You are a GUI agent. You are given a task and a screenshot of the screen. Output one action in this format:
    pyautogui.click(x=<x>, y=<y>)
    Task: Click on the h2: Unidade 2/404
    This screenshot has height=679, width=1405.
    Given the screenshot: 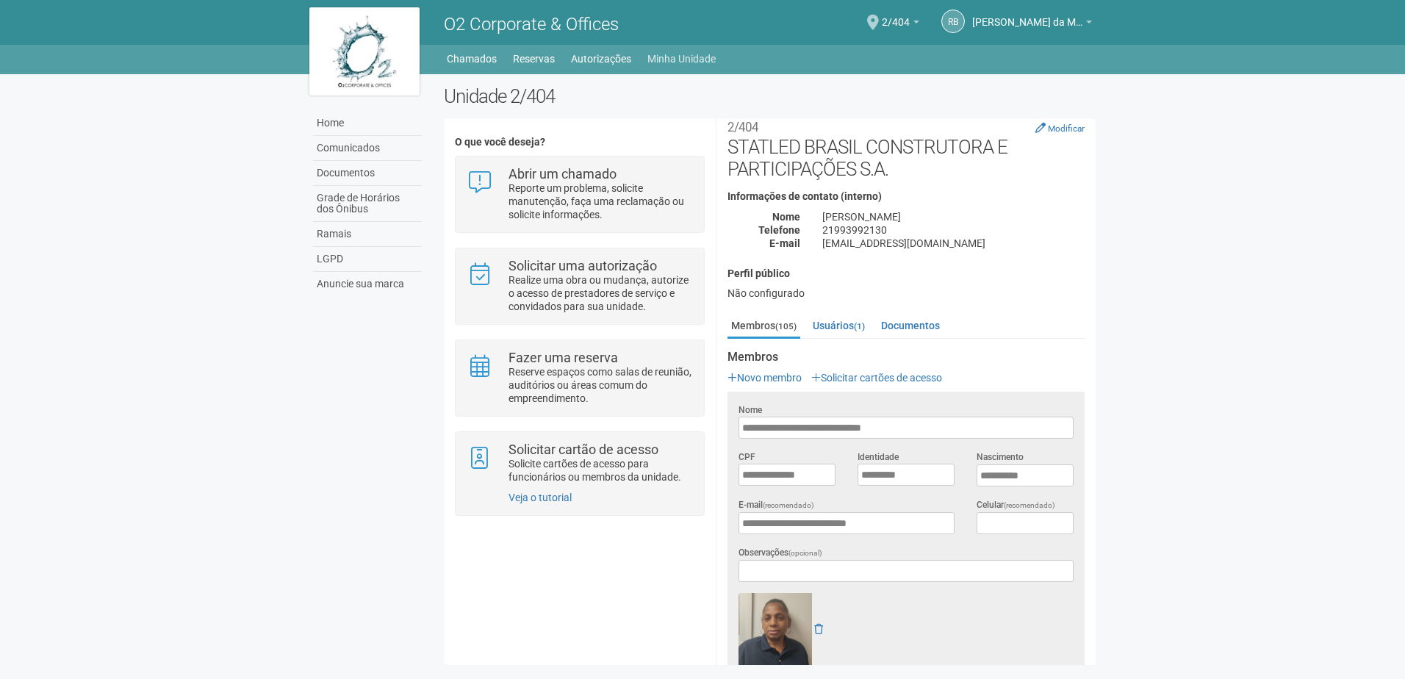 What is the action you would take?
    pyautogui.click(x=770, y=96)
    